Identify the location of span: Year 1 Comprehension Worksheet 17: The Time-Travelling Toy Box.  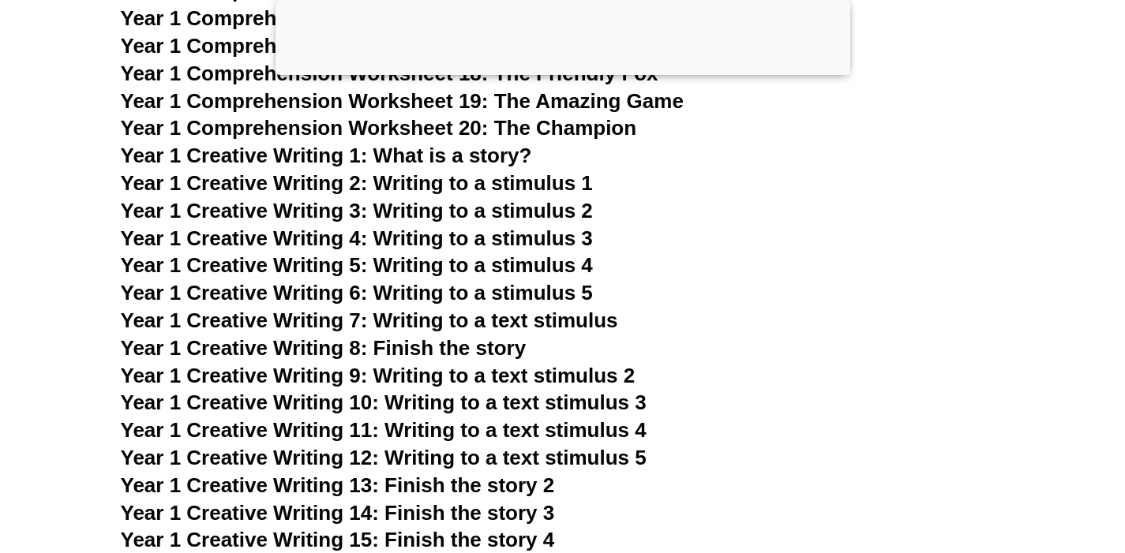
(446, 46).